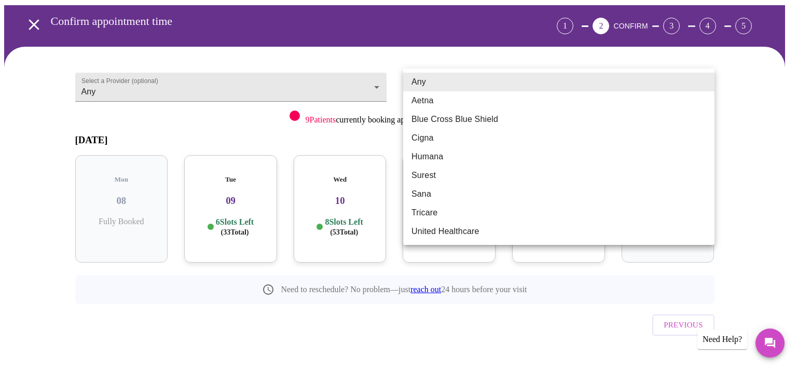  I want to click on li: Any, so click(559, 82).